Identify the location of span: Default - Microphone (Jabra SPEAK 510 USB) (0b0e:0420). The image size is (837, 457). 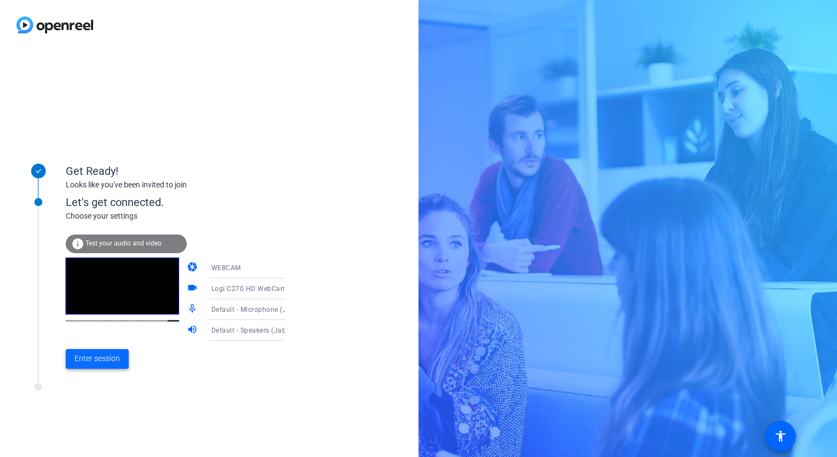
(304, 309).